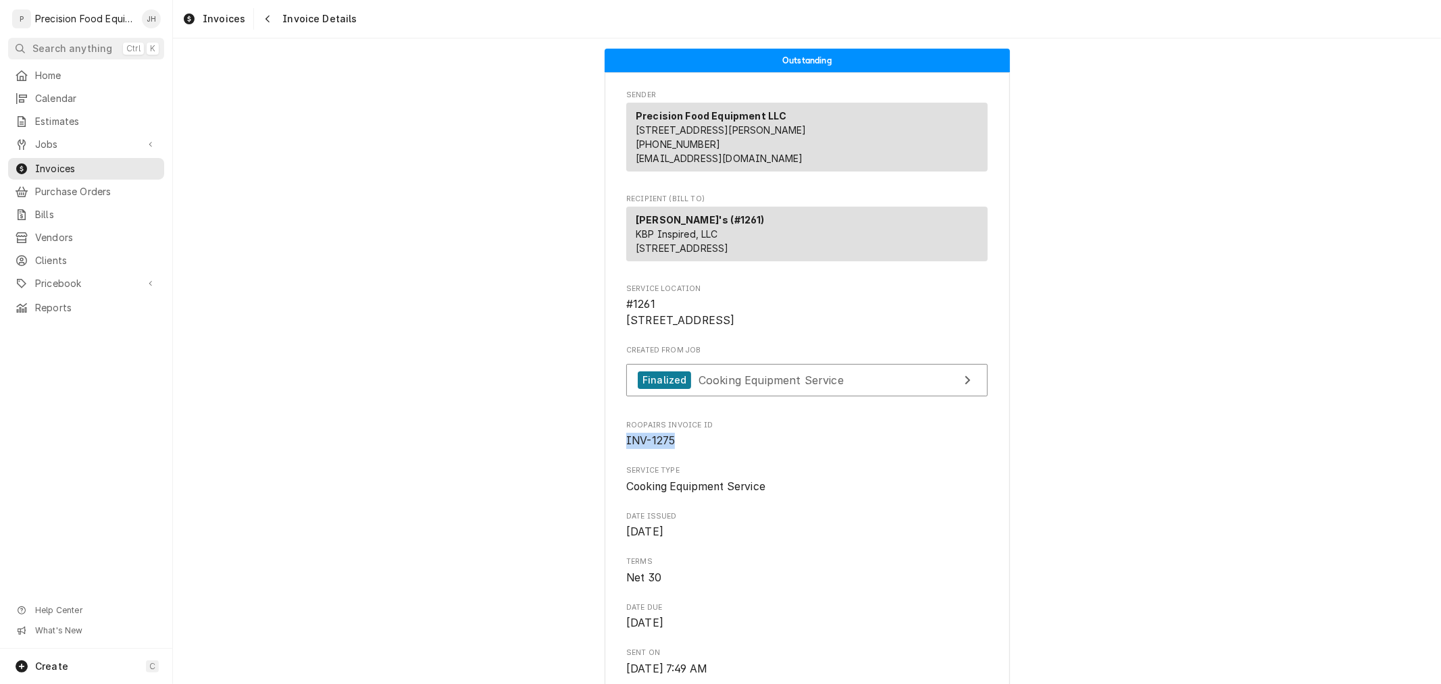 The width and height of the screenshot is (1441, 684). I want to click on div: Finalized, so click(664, 380).